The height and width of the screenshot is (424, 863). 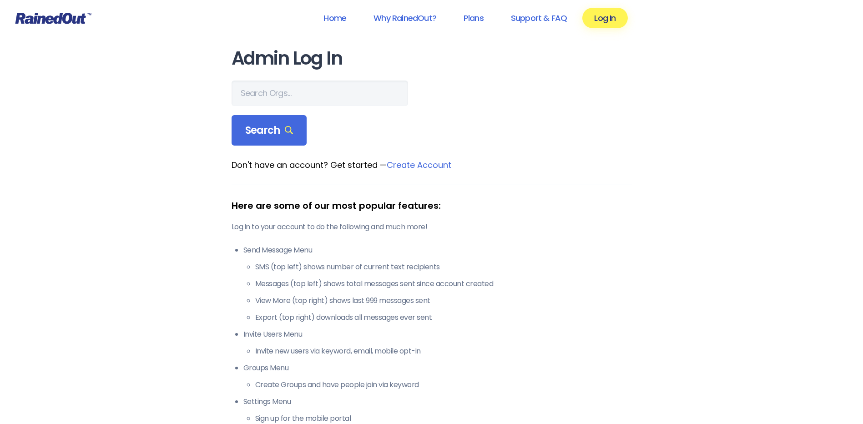 I want to click on li: Messages (top left) shows total messages sent since account created, so click(x=443, y=284).